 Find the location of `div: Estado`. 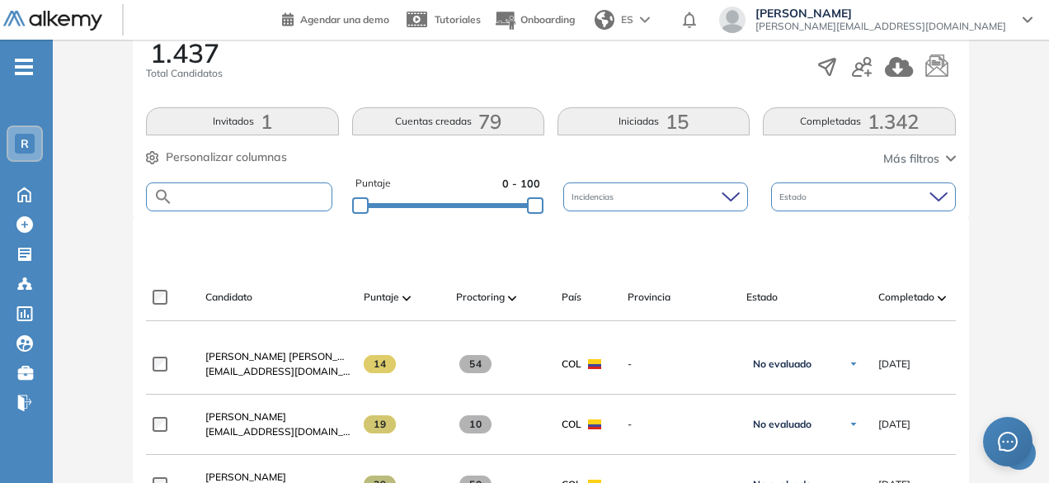

div: Estado is located at coordinates (864, 196).